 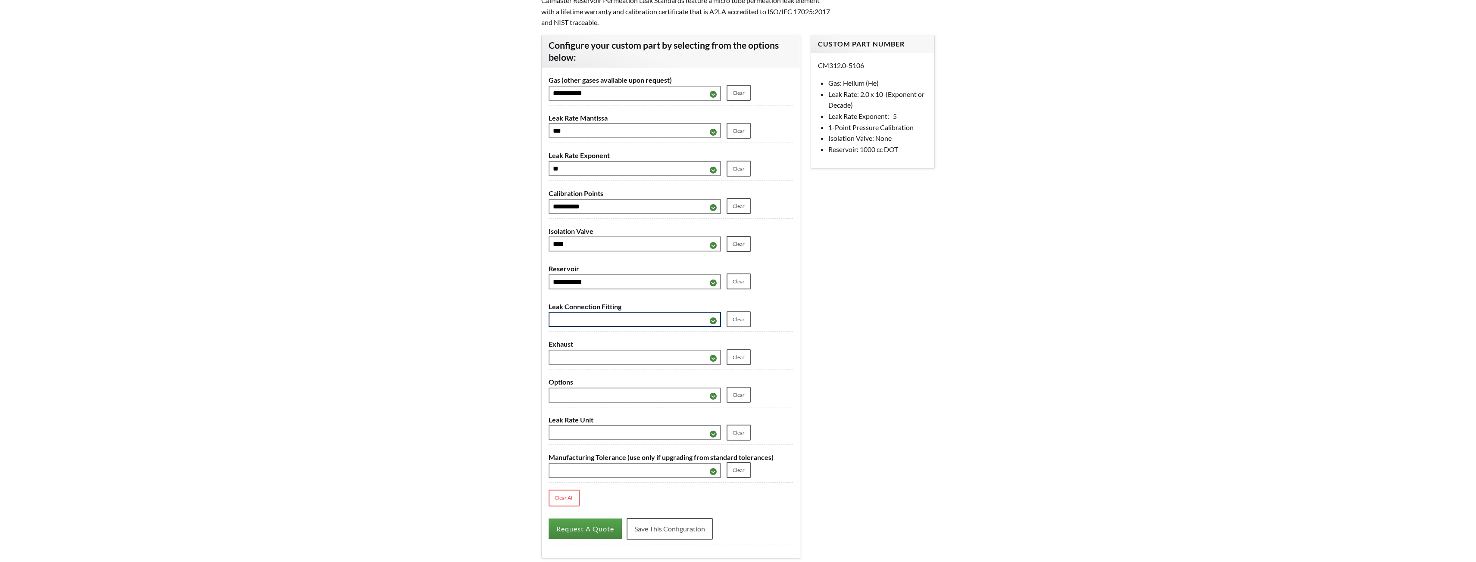 I want to click on li: 1-Point Pressure Calibration, so click(x=878, y=128).